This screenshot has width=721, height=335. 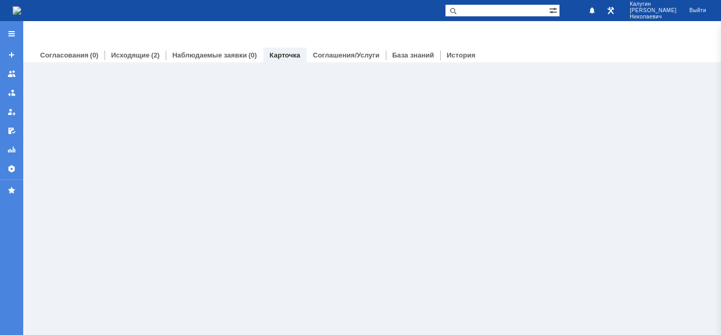 What do you see at coordinates (413, 55) in the screenshot?
I see `a: База знаний` at bounding box center [413, 55].